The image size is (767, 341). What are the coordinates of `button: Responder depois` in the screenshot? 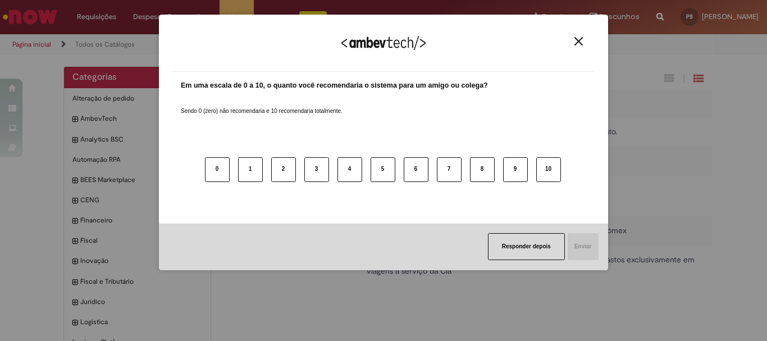 It's located at (526, 247).